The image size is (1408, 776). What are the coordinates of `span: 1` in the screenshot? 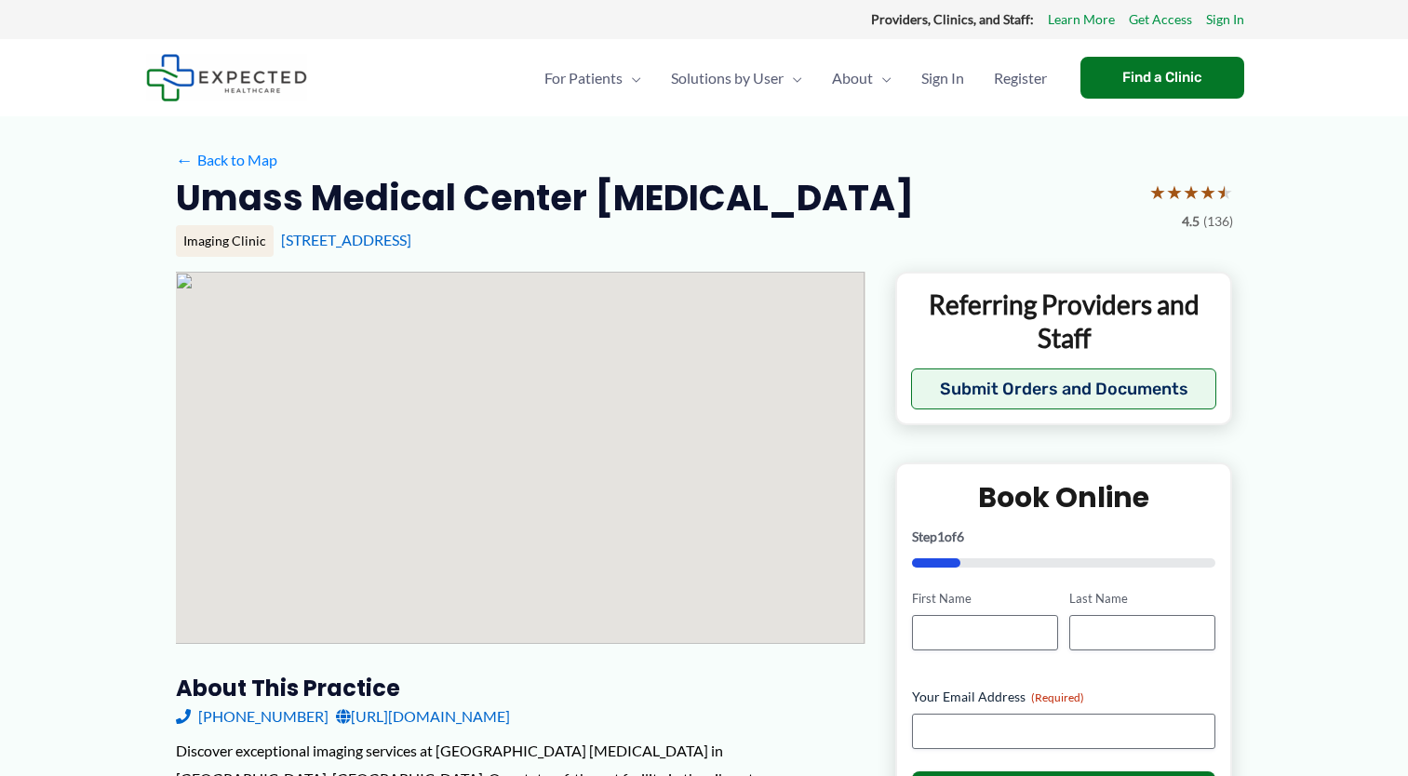 It's located at (941, 536).